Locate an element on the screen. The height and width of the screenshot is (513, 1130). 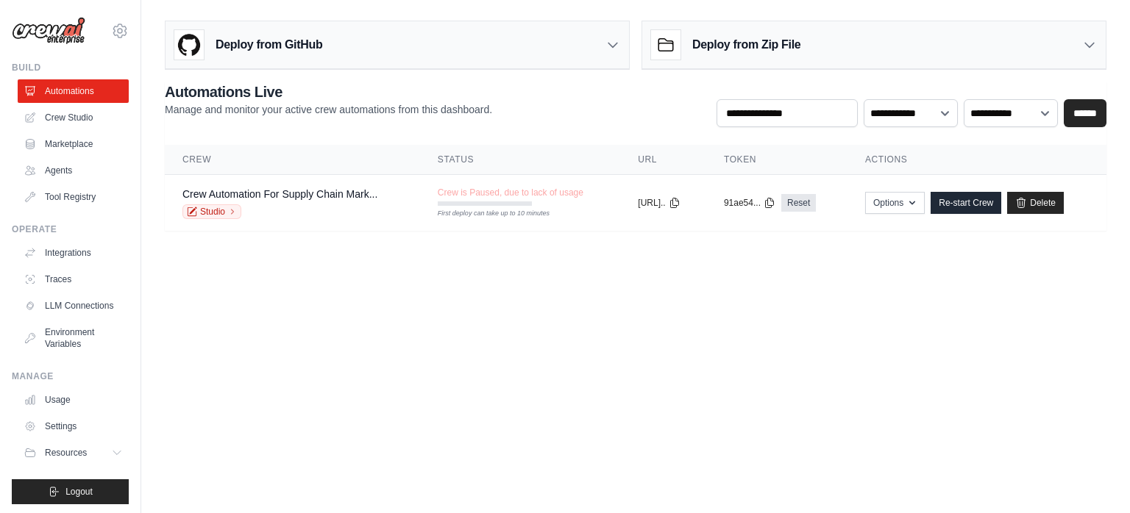
div: First deploy can take up to 10 minutes is located at coordinates (485, 214).